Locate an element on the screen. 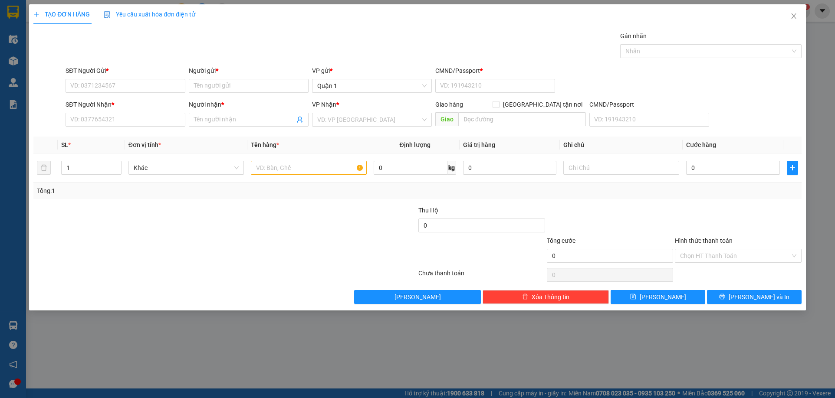 The width and height of the screenshot is (835, 398). button: delete is located at coordinates (44, 168).